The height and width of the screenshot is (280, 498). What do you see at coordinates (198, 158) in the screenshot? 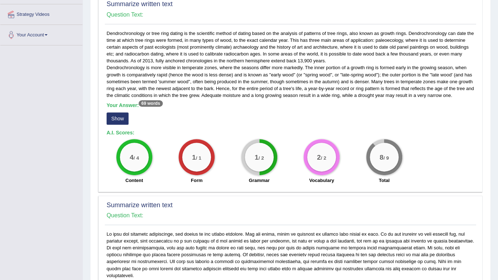
I see `small: / 1` at bounding box center [198, 158].